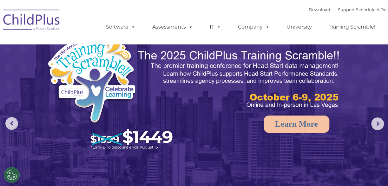 The image size is (388, 186). What do you see at coordinates (120, 27) in the screenshot?
I see `a: Software` at bounding box center [120, 27].